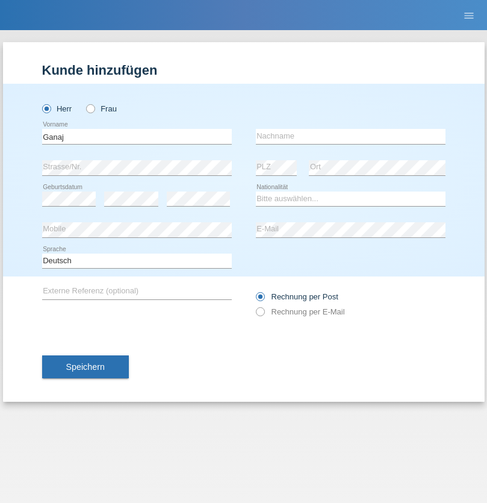 The image size is (487, 503). Describe the element at coordinates (46, 108) in the screenshot. I see `input: Herr` at that location.